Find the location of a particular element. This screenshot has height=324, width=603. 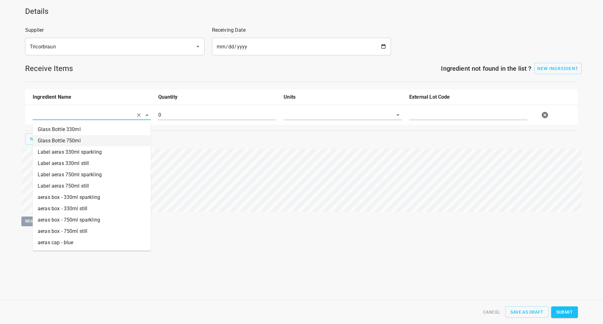

li: Glass Bottle 750ml is located at coordinates (92, 141).